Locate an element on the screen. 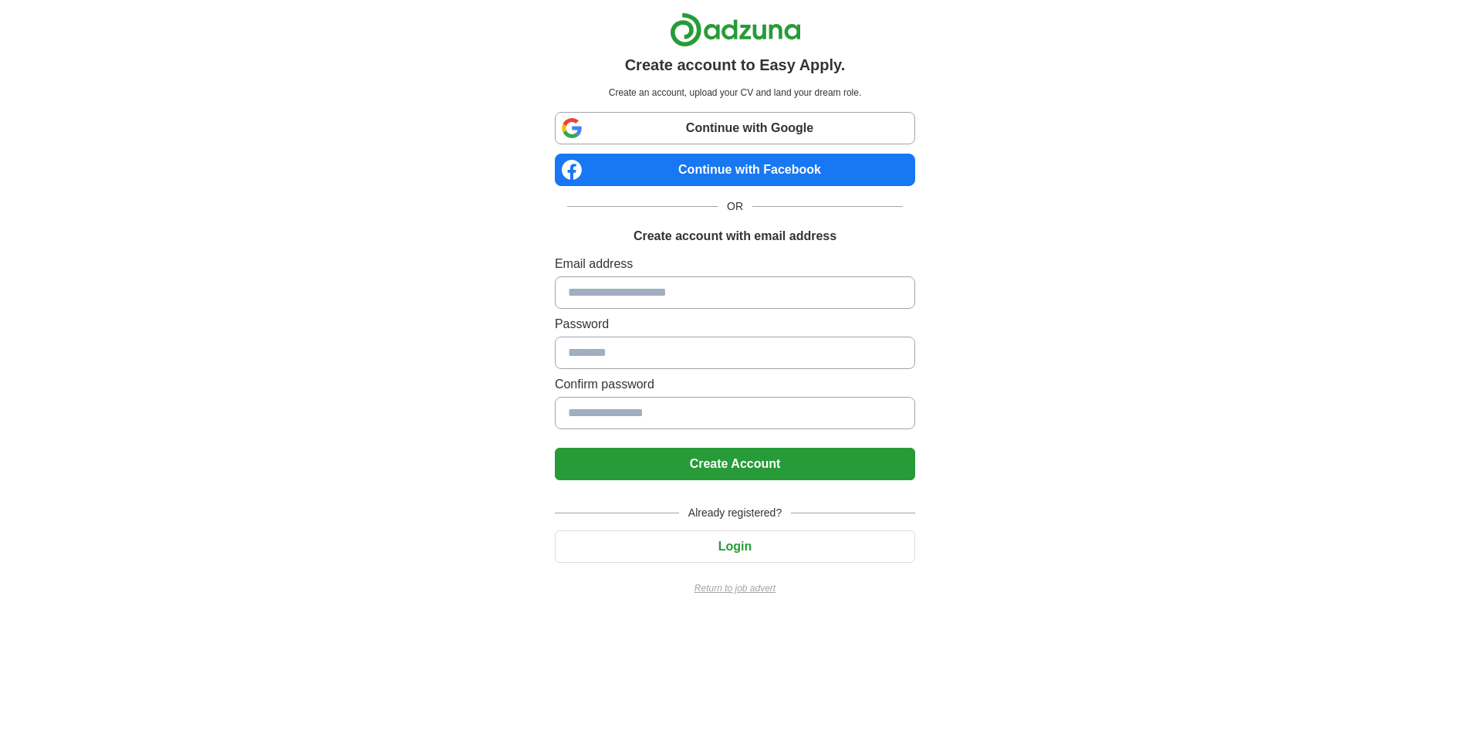 The image size is (1470, 735). label: Email address is located at coordinates (735, 264).